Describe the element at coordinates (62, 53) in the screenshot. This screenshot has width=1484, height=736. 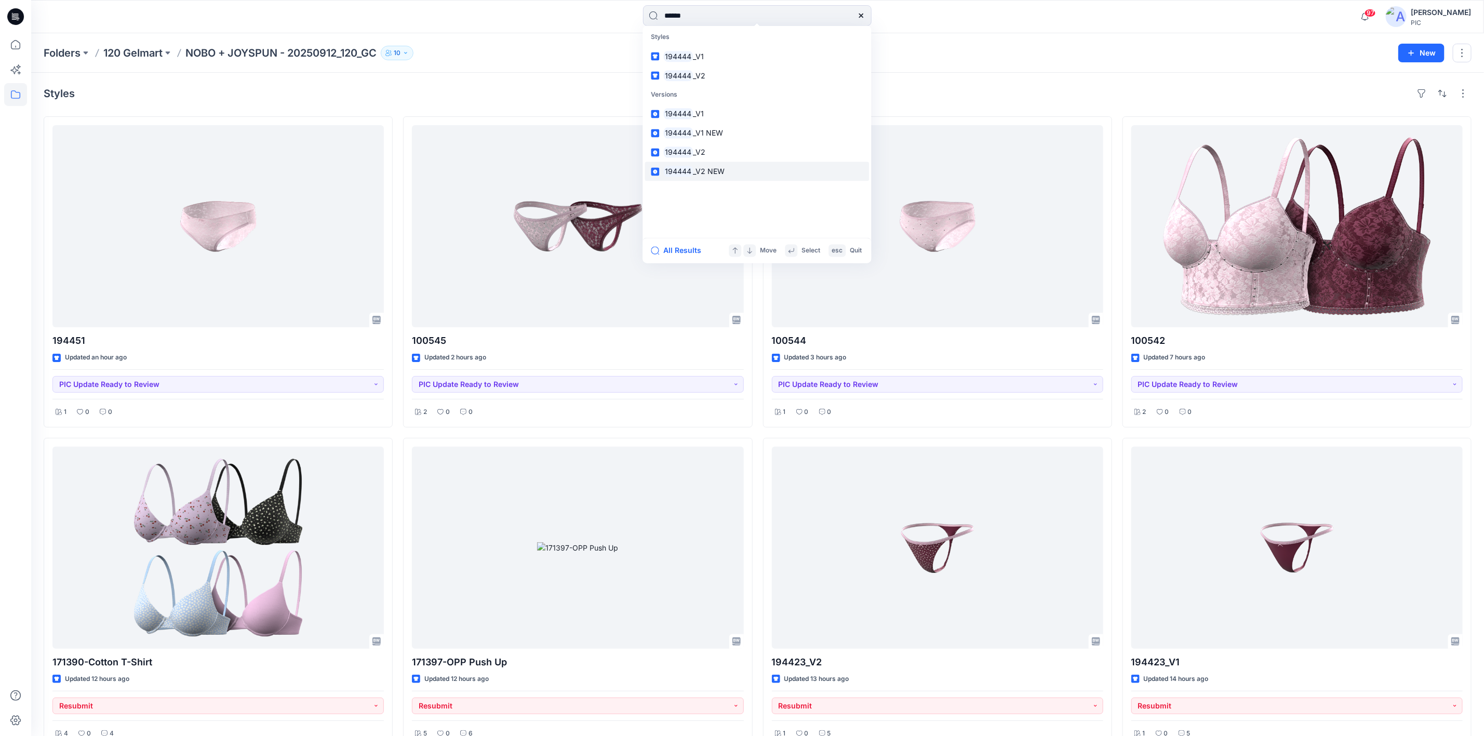
I see `a: Folders` at that location.